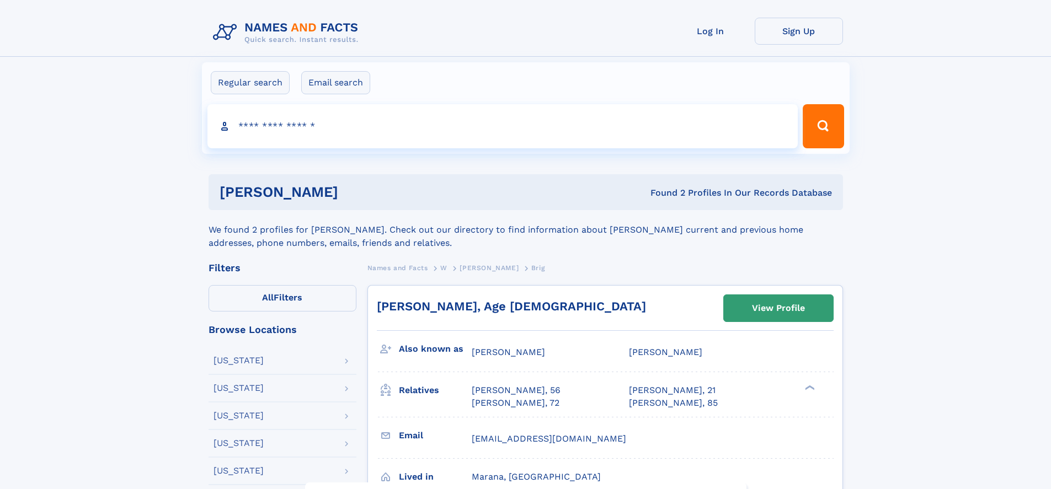  Describe the element at coordinates (250, 83) in the screenshot. I see `label: Regular search` at that location.